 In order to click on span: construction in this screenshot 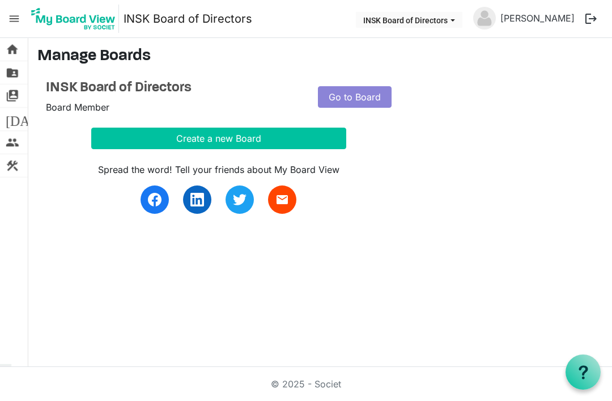, I will do `click(12, 166)`.